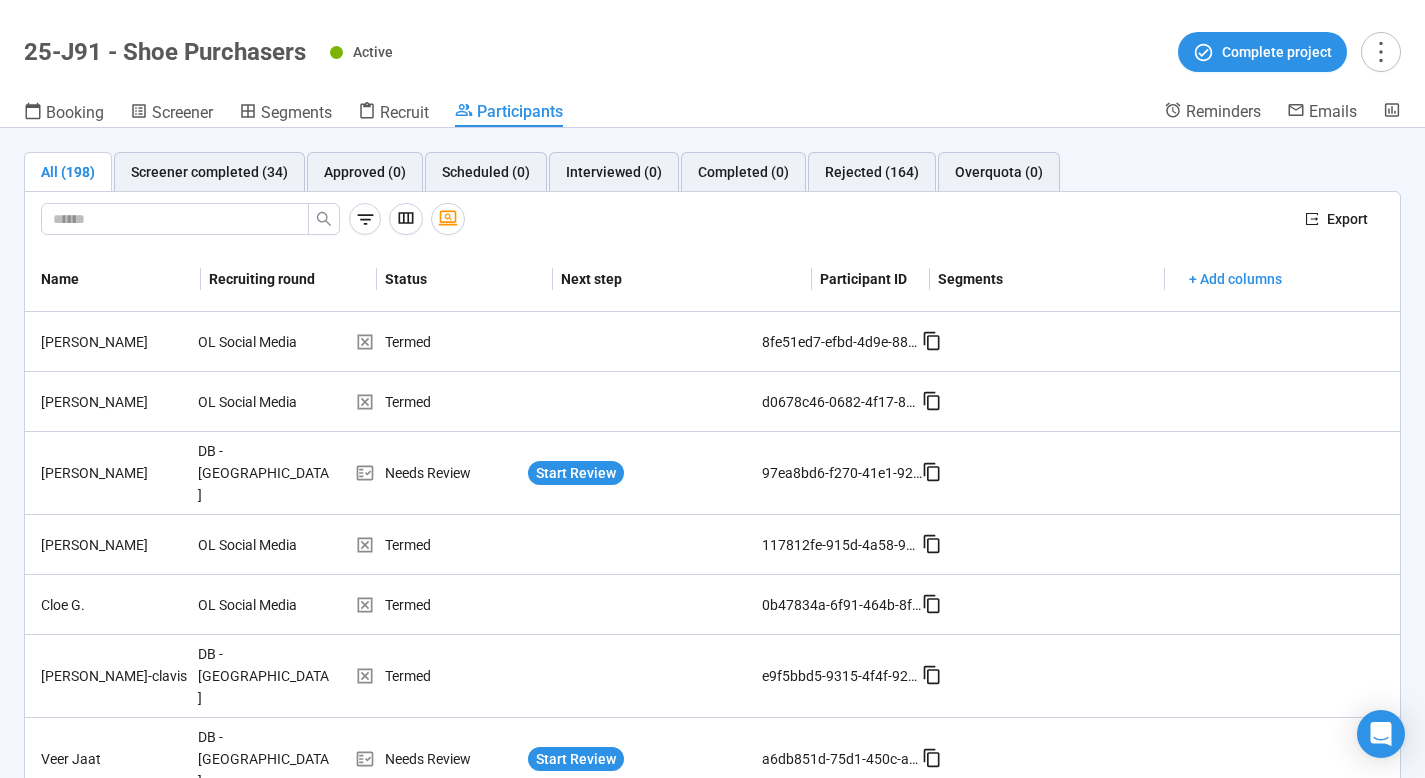  What do you see at coordinates (373, 52) in the screenshot?
I see `span: Active` at bounding box center [373, 52].